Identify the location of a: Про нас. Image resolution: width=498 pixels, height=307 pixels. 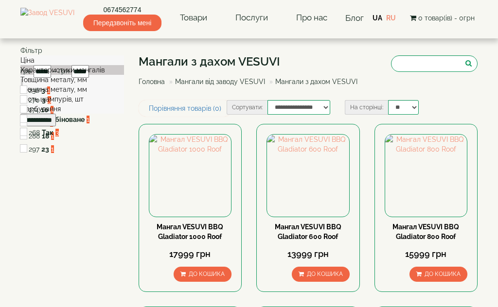
(312, 18).